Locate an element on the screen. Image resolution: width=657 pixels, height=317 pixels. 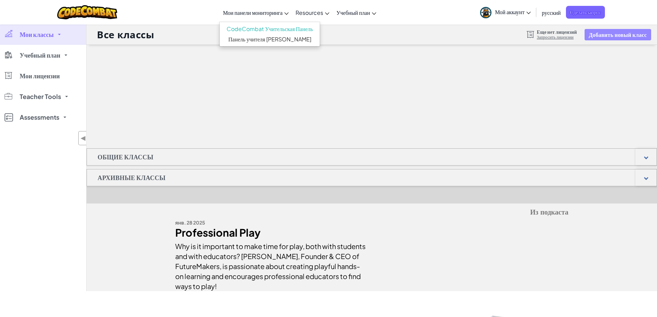
h1: Все классы is located at coordinates (125, 34).